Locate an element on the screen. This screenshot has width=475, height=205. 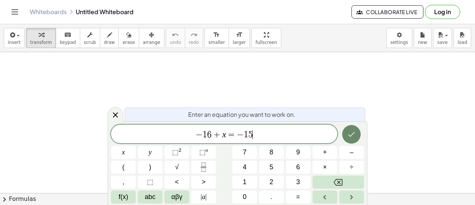
span: insert is located at coordinates (14, 42).